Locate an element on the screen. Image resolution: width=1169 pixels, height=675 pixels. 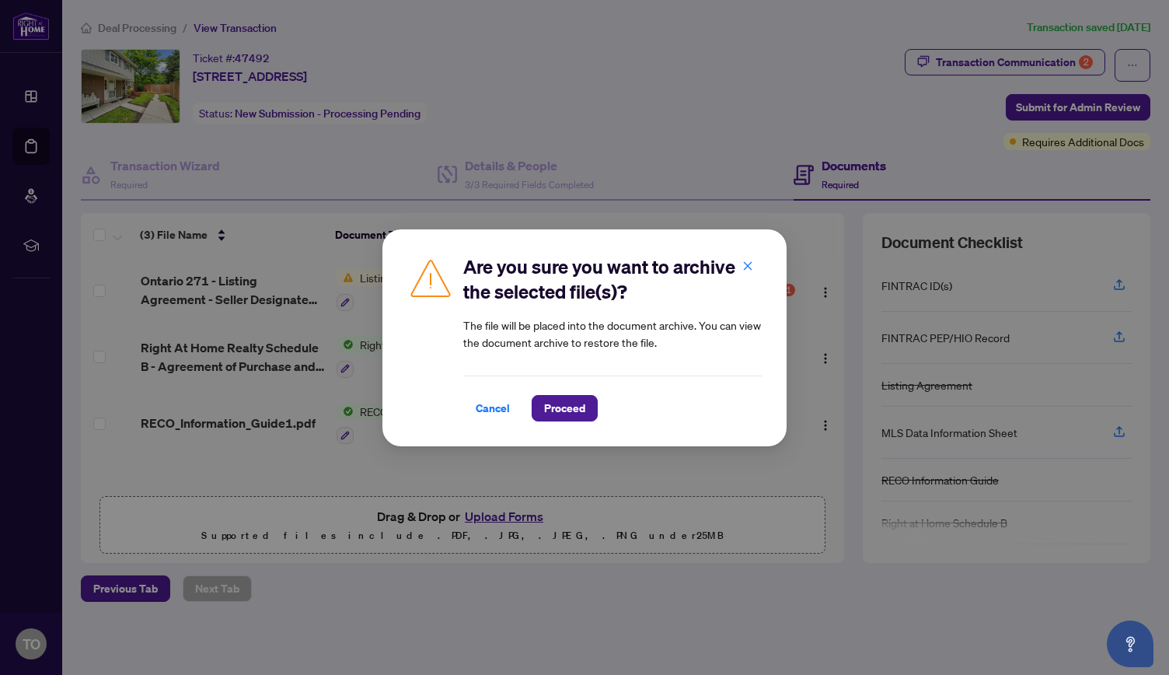
span: close is located at coordinates (748, 265).